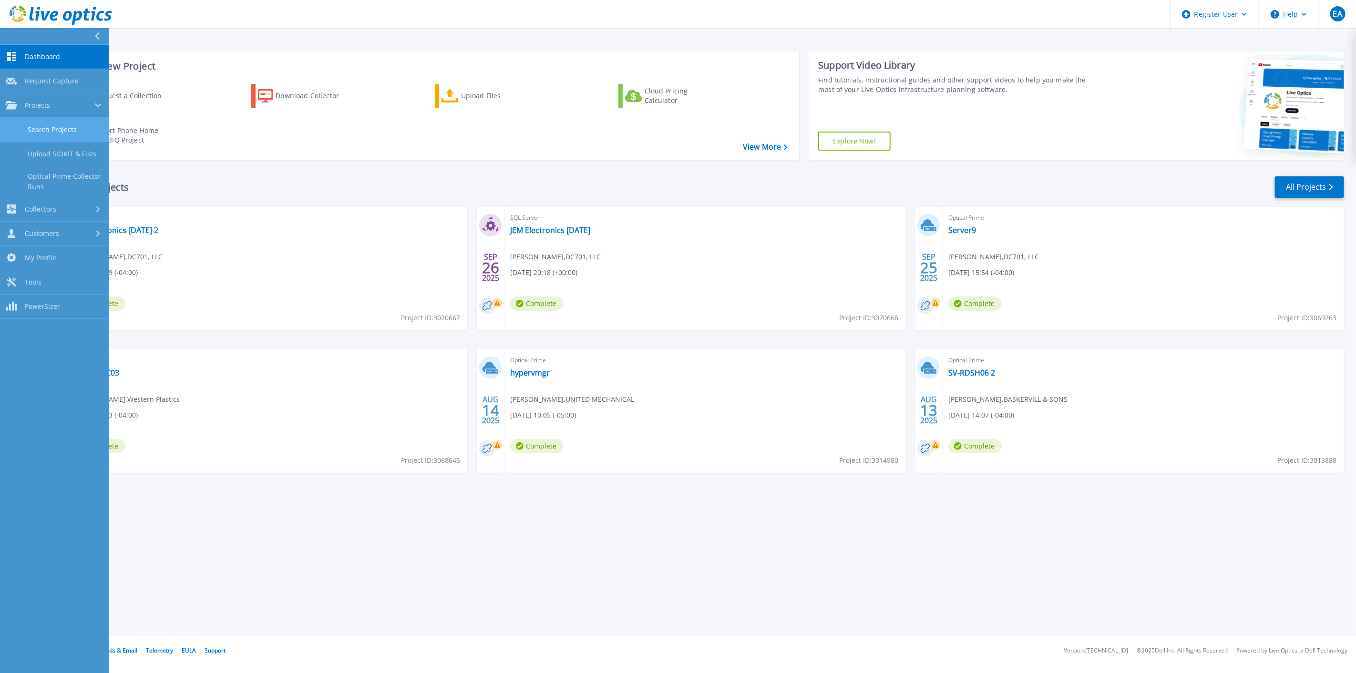  I want to click on span: Dashboard, so click(42, 57).